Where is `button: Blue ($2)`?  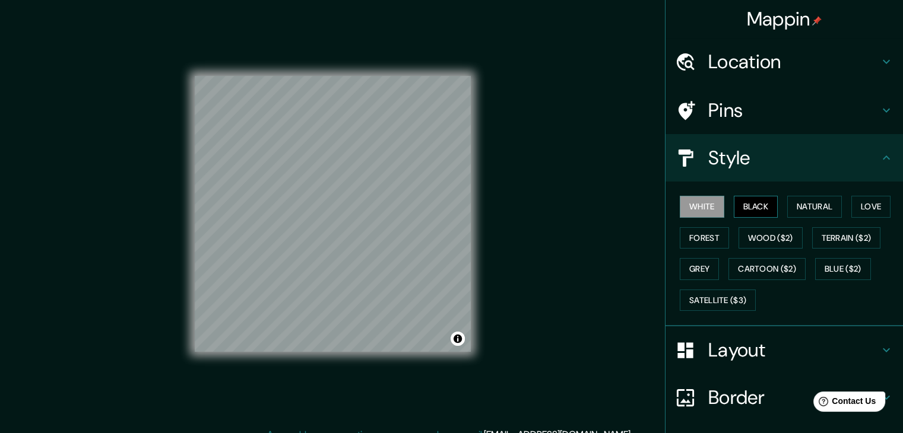 button: Blue ($2) is located at coordinates (843, 269).